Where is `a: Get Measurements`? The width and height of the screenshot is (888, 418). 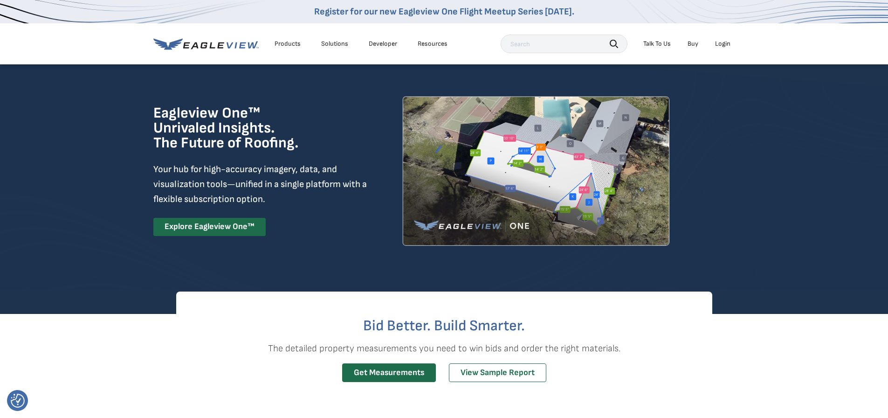
a: Get Measurements is located at coordinates (389, 372).